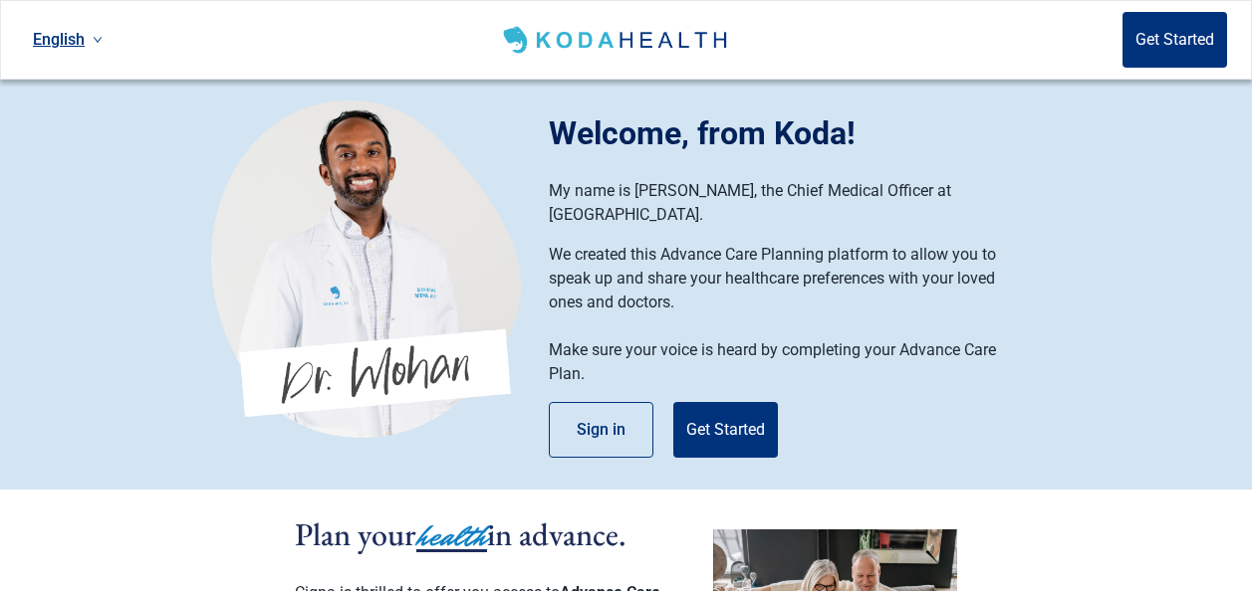 The image size is (1252, 591). Describe the element at coordinates (68, 39) in the screenshot. I see `a: Current language: English` at that location.